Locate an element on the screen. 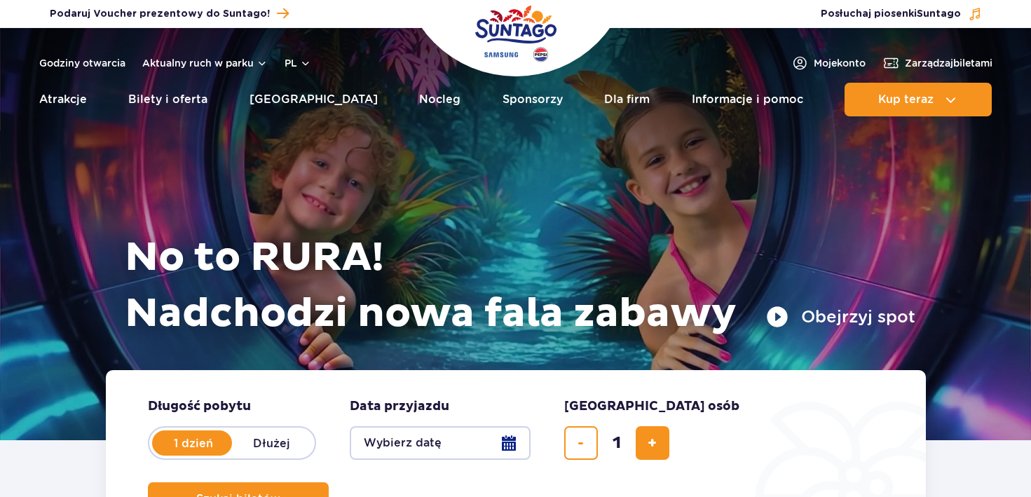 Image resolution: width=1031 pixels, height=497 pixels. a: Bilety i oferta is located at coordinates (167, 99).